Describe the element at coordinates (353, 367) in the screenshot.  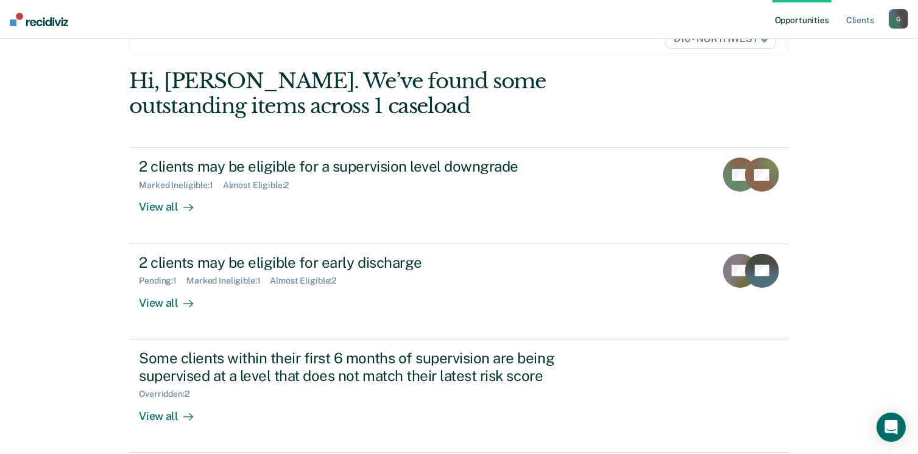
I see `div: Some clients within their first 6 months of supervision are being supervised at a level that does...` at that location.